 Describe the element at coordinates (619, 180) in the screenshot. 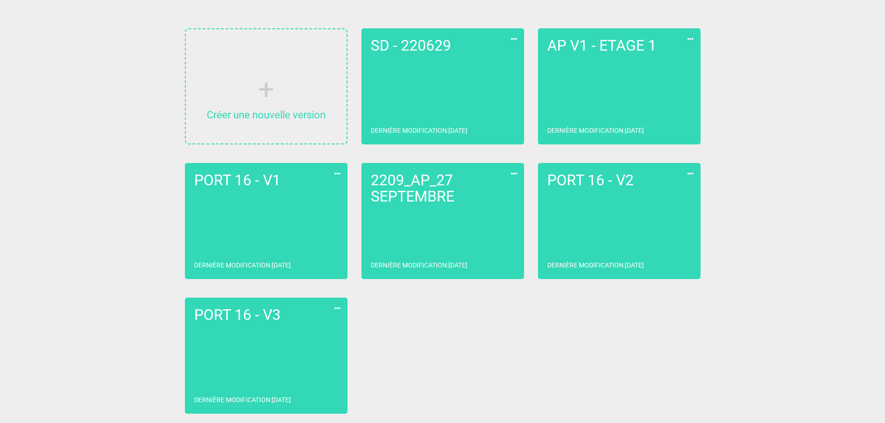

I see `h2: PORT 16 - V2` at that location.